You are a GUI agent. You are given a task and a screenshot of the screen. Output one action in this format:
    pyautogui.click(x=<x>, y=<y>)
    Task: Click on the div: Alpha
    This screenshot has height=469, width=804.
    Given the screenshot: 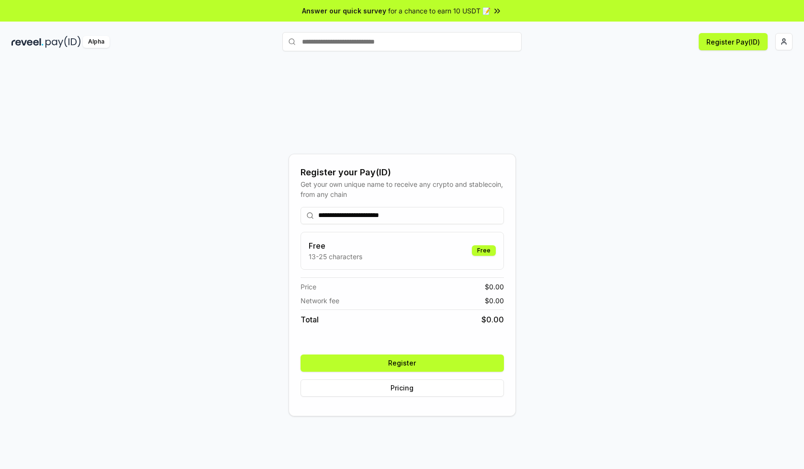 What is the action you would take?
    pyautogui.click(x=96, y=42)
    